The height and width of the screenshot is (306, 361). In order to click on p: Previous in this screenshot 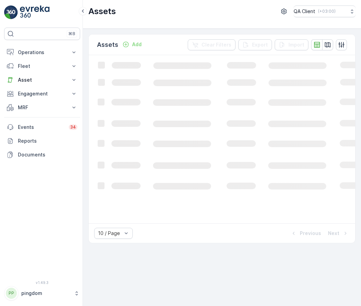, I will do `click(311, 233)`.